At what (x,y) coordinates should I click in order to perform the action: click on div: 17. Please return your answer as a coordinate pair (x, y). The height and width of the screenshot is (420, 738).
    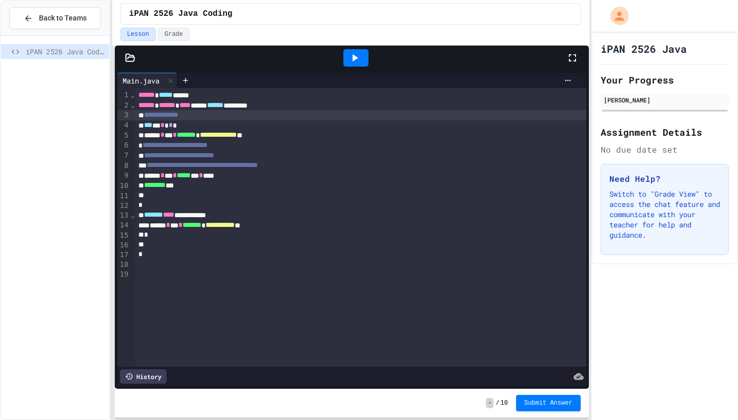
    Looking at the image, I should click on (124, 255).